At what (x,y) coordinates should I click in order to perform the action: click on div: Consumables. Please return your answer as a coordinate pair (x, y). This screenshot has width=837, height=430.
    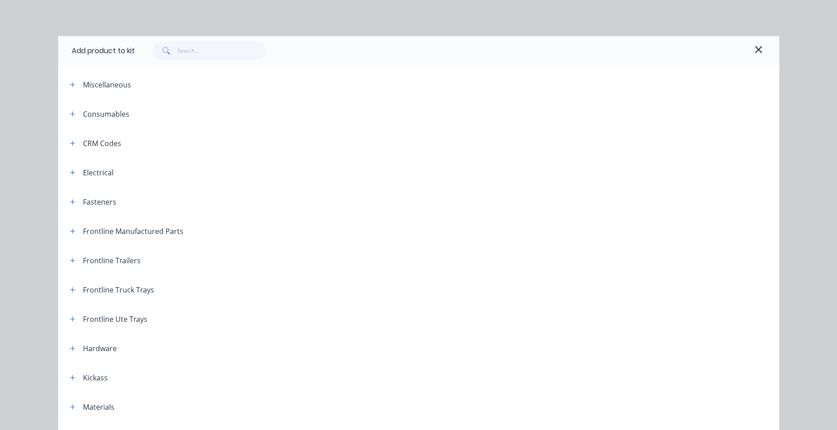
    Looking at the image, I should click on (106, 114).